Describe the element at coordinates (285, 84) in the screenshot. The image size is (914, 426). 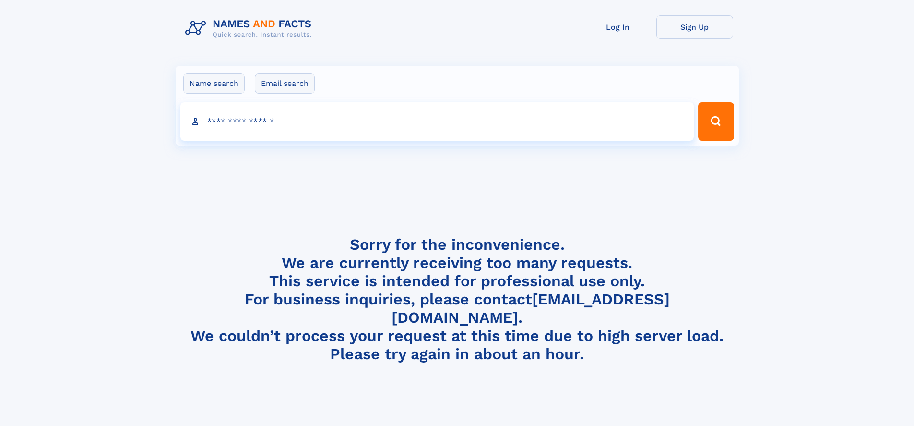
I see `label: Email search` at that location.